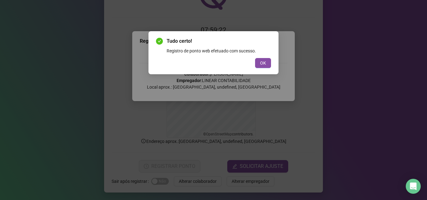 The height and width of the screenshot is (200, 427). I want to click on span: OK, so click(263, 63).